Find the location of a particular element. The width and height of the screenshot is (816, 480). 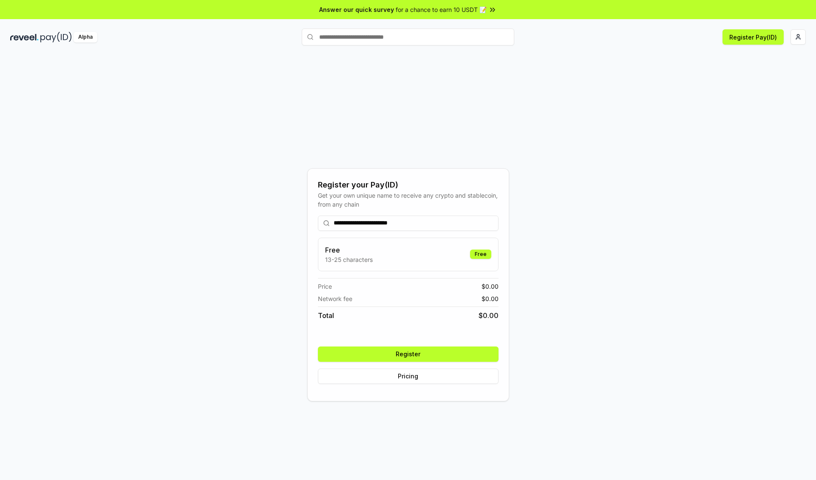

div: Free is located at coordinates (481, 254).